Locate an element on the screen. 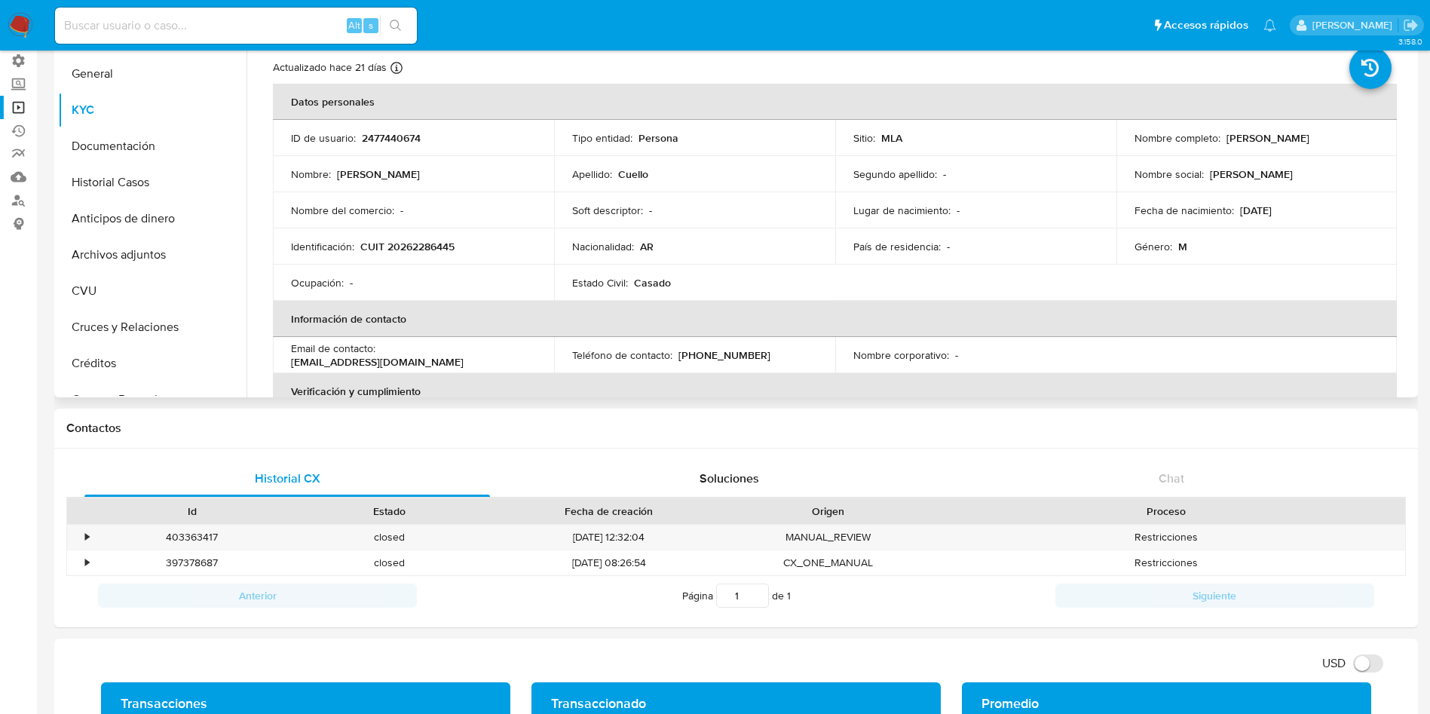 The height and width of the screenshot is (714, 1430). a: Salir is located at coordinates (1411, 25).